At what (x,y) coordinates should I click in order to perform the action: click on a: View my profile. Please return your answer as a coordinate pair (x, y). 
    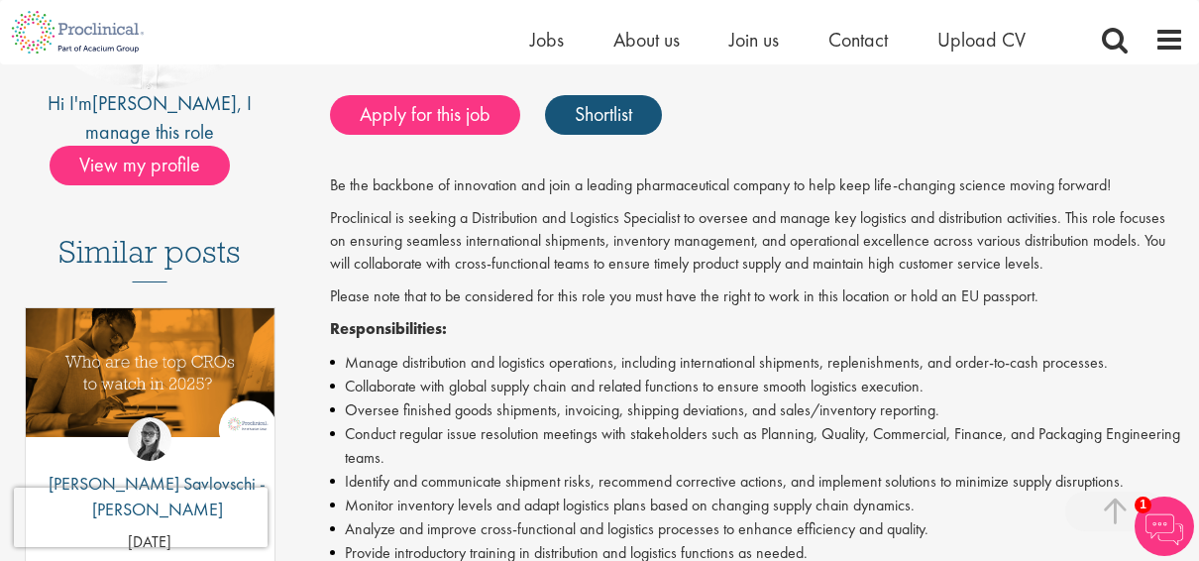
    Looking at the image, I should click on (150, 163).